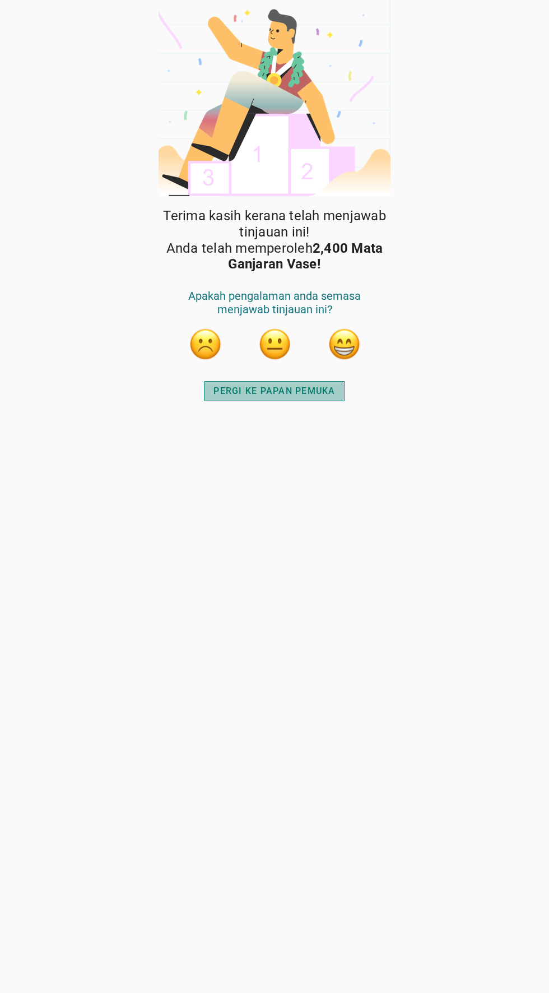 This screenshot has width=549, height=993. Describe the element at coordinates (274, 391) in the screenshot. I see `button: PERGI KE PAPAN PEMUKA` at that location.